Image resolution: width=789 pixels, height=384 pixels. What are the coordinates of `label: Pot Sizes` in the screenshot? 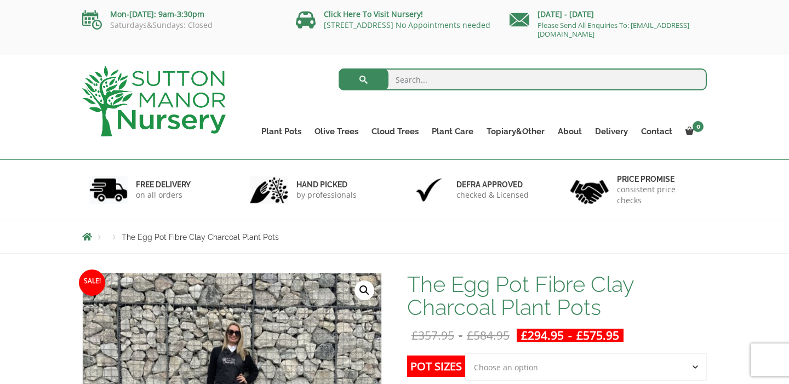 It's located at (436, 366).